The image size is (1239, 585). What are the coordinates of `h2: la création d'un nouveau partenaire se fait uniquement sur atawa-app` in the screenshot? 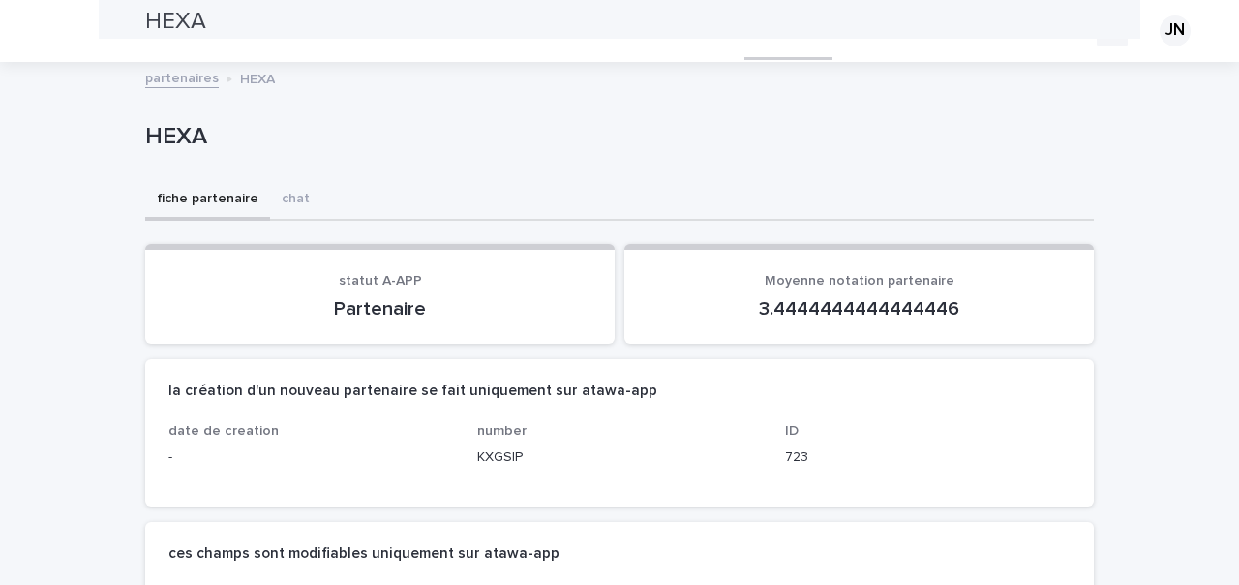 It's located at (412, 391).